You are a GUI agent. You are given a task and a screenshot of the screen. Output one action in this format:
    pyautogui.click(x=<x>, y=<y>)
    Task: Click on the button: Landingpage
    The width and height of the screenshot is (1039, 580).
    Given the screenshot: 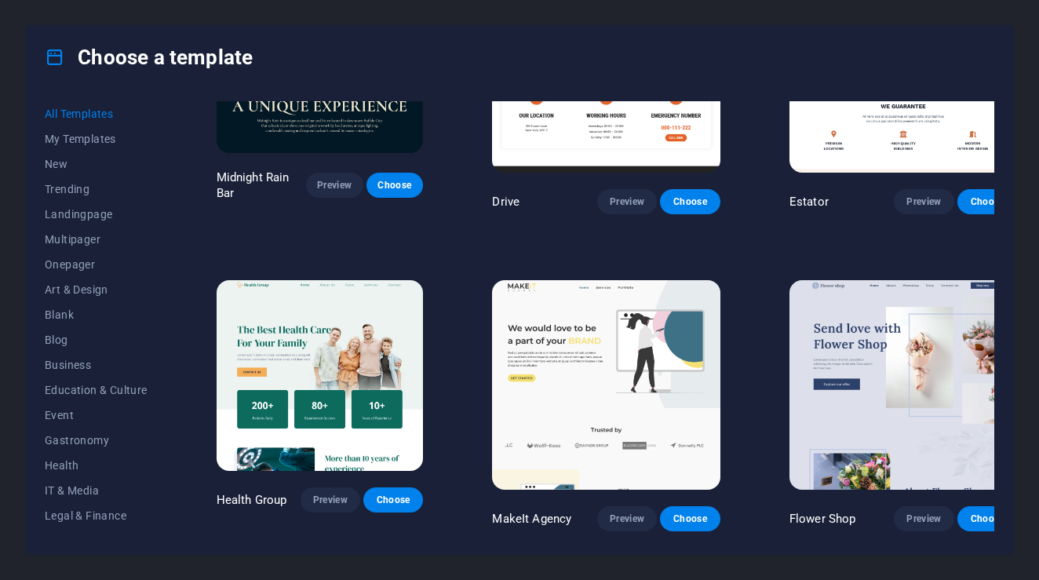 What is the action you would take?
    pyautogui.click(x=96, y=214)
    